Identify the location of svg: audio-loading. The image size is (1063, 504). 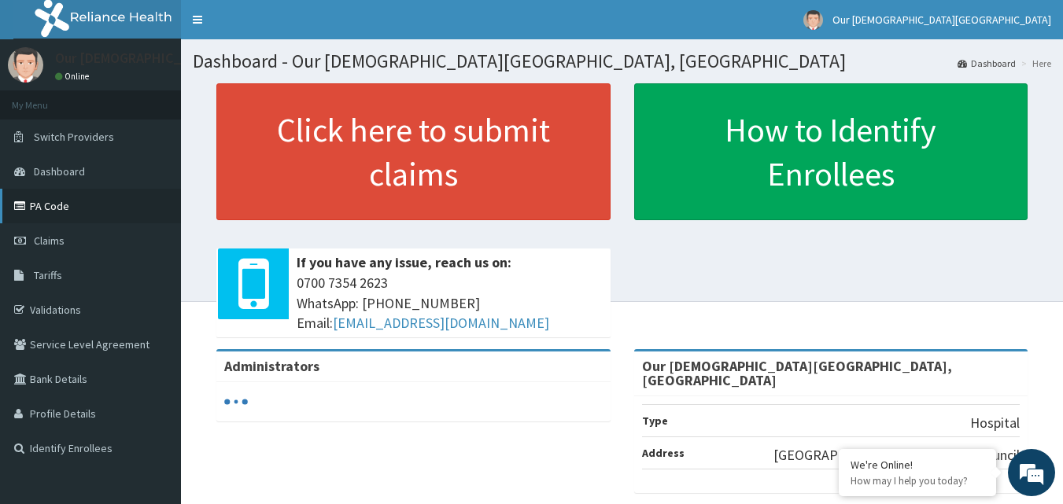
(236, 402).